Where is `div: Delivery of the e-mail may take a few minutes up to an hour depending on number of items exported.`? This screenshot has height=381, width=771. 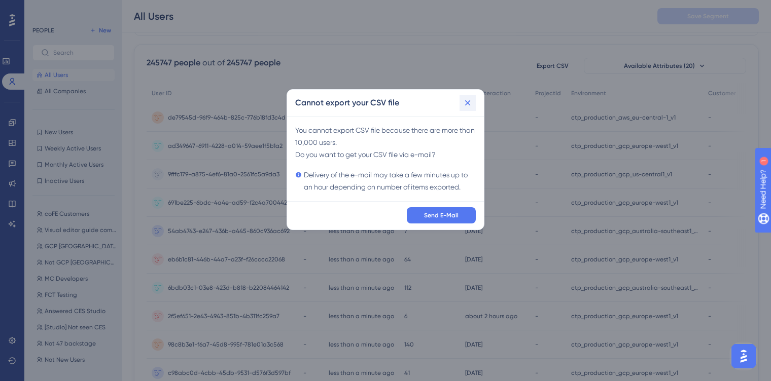 div: Delivery of the e-mail may take a few minutes up to an hour depending on number of items exported. is located at coordinates (385, 181).